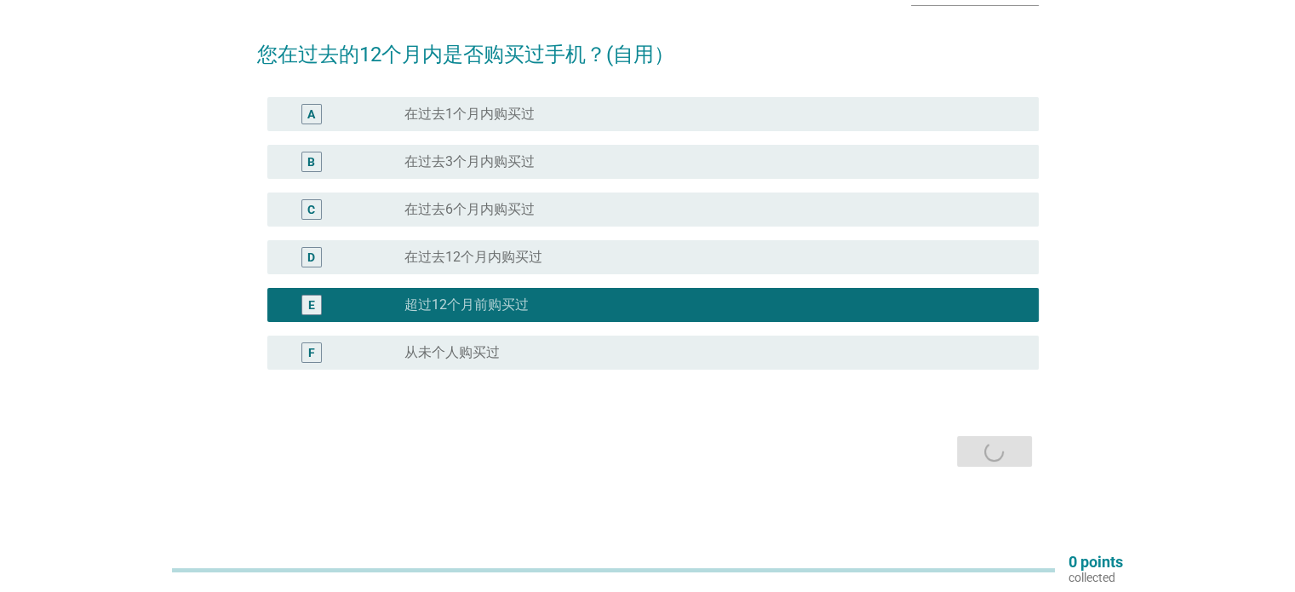  What do you see at coordinates (312, 305) in the screenshot?
I see `div: E` at bounding box center [312, 305].